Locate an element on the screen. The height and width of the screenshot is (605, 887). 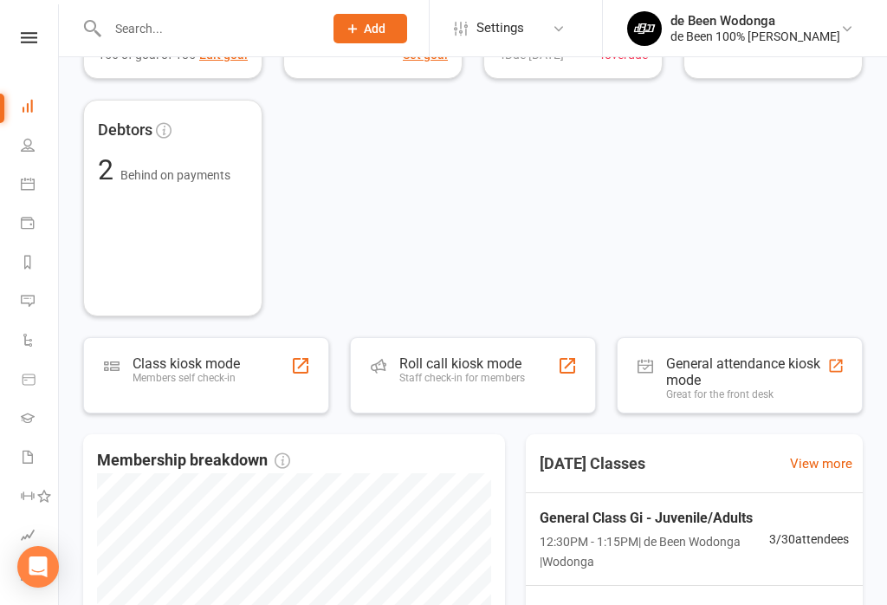
span: Membership breakdown is located at coordinates (193, 460).